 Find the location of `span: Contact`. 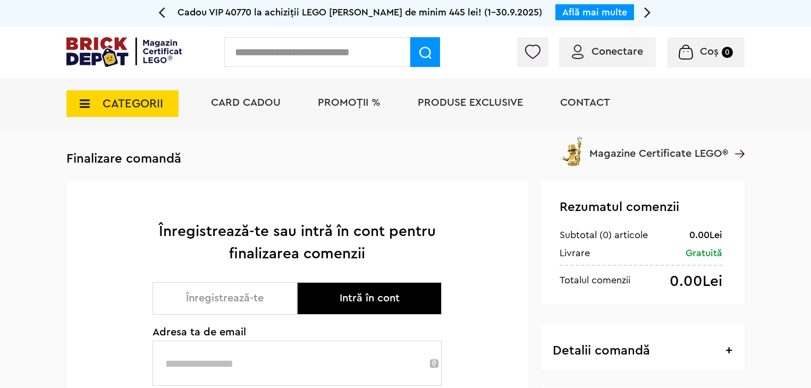

span: Contact is located at coordinates (585, 103).